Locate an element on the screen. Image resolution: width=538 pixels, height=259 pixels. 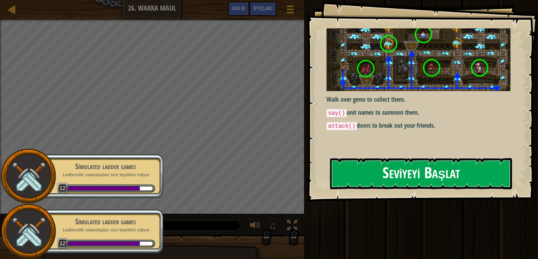
button: Oyun Menüsünü Göster is located at coordinates (290, 11).